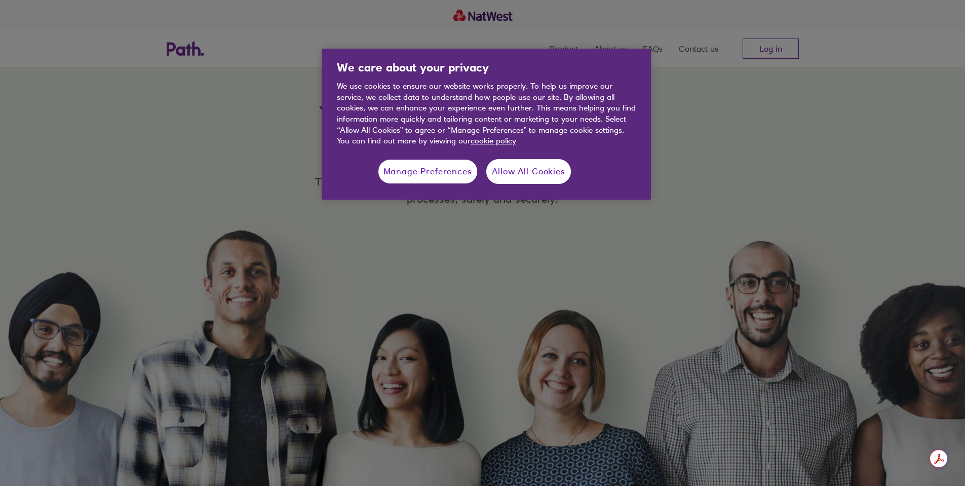 This screenshot has width=965, height=486. Describe the element at coordinates (494, 140) in the screenshot. I see `a: More information about your privacy, opens in a new tab` at that location.